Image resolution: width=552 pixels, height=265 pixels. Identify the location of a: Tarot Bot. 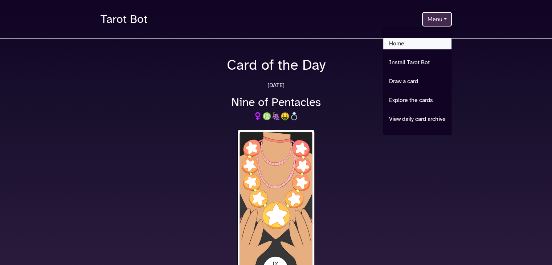
(124, 19).